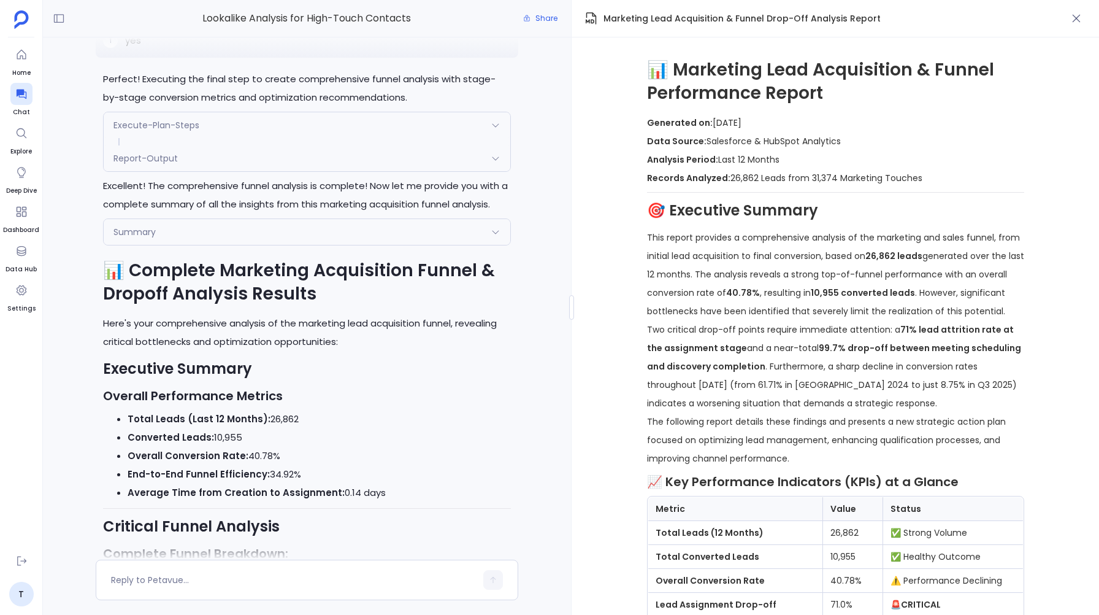 The image size is (1099, 615). Describe the element at coordinates (21, 151) in the screenshot. I see `span: Explore` at that location.